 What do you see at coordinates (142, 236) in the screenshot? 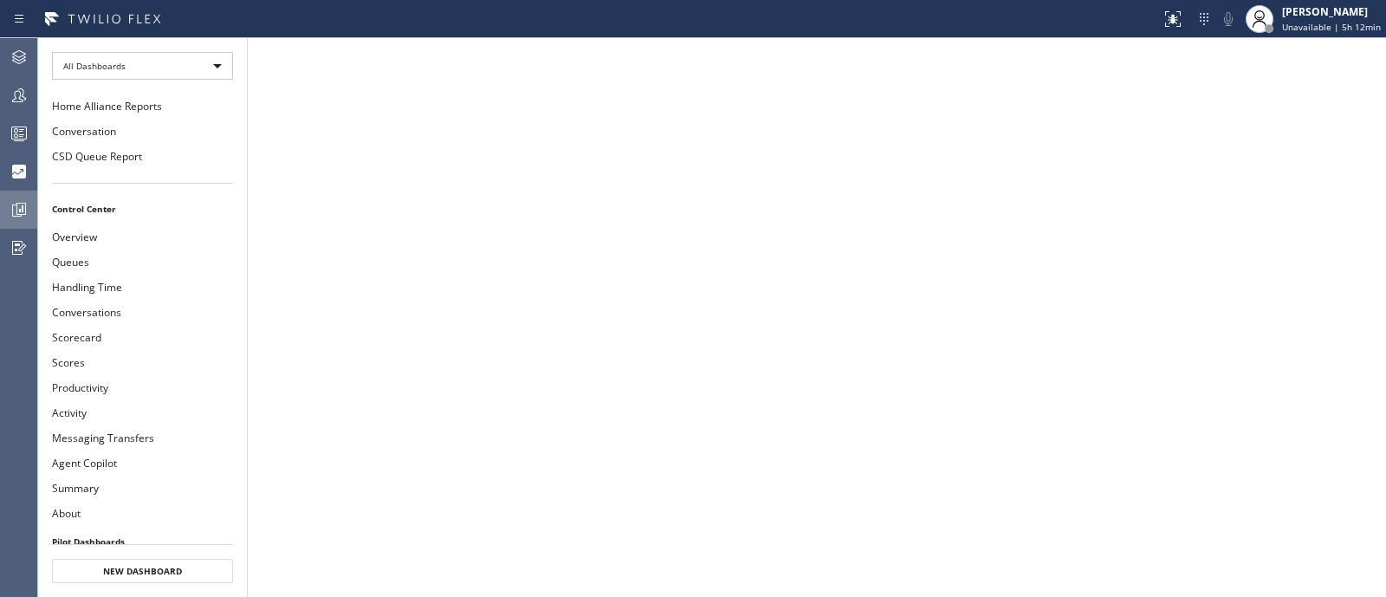
I see `button: Overview` at bounding box center [142, 236].